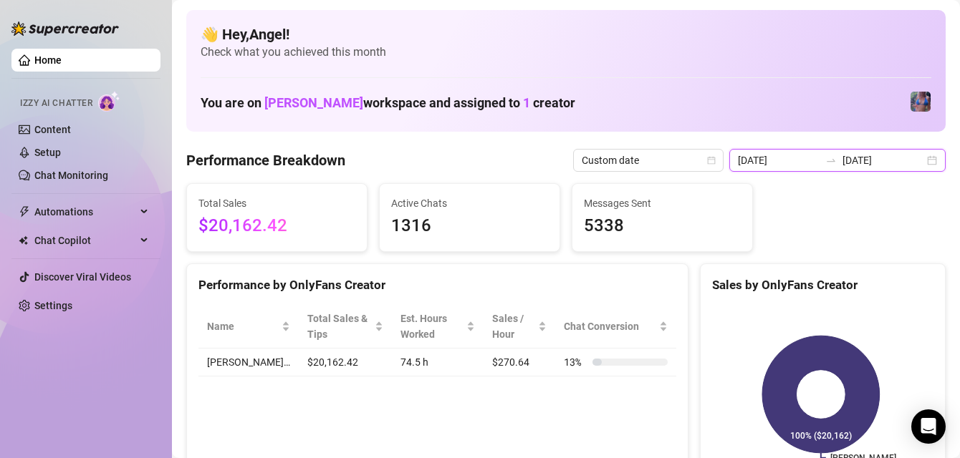  What do you see at coordinates (243, 327) in the screenshot?
I see `span: Name` at bounding box center [243, 327].